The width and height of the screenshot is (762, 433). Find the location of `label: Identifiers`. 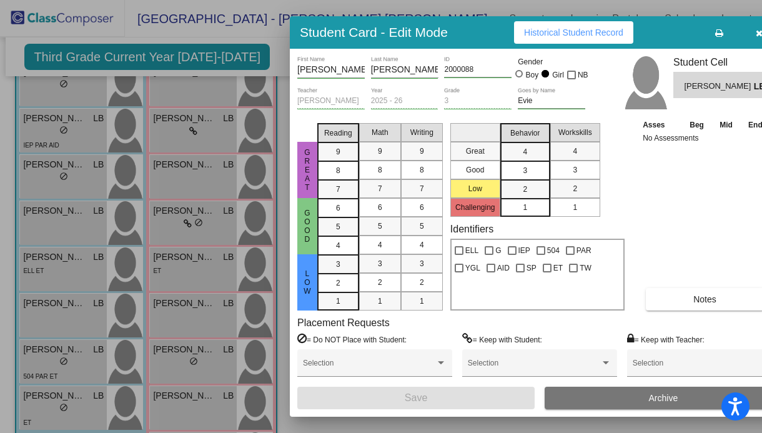

label: Identifiers is located at coordinates (472, 229).